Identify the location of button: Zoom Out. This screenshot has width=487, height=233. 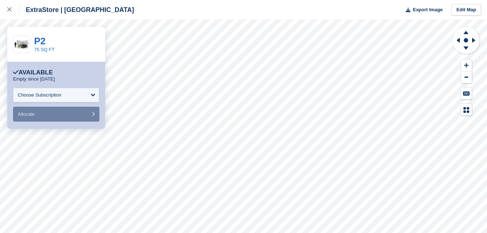
(466, 77).